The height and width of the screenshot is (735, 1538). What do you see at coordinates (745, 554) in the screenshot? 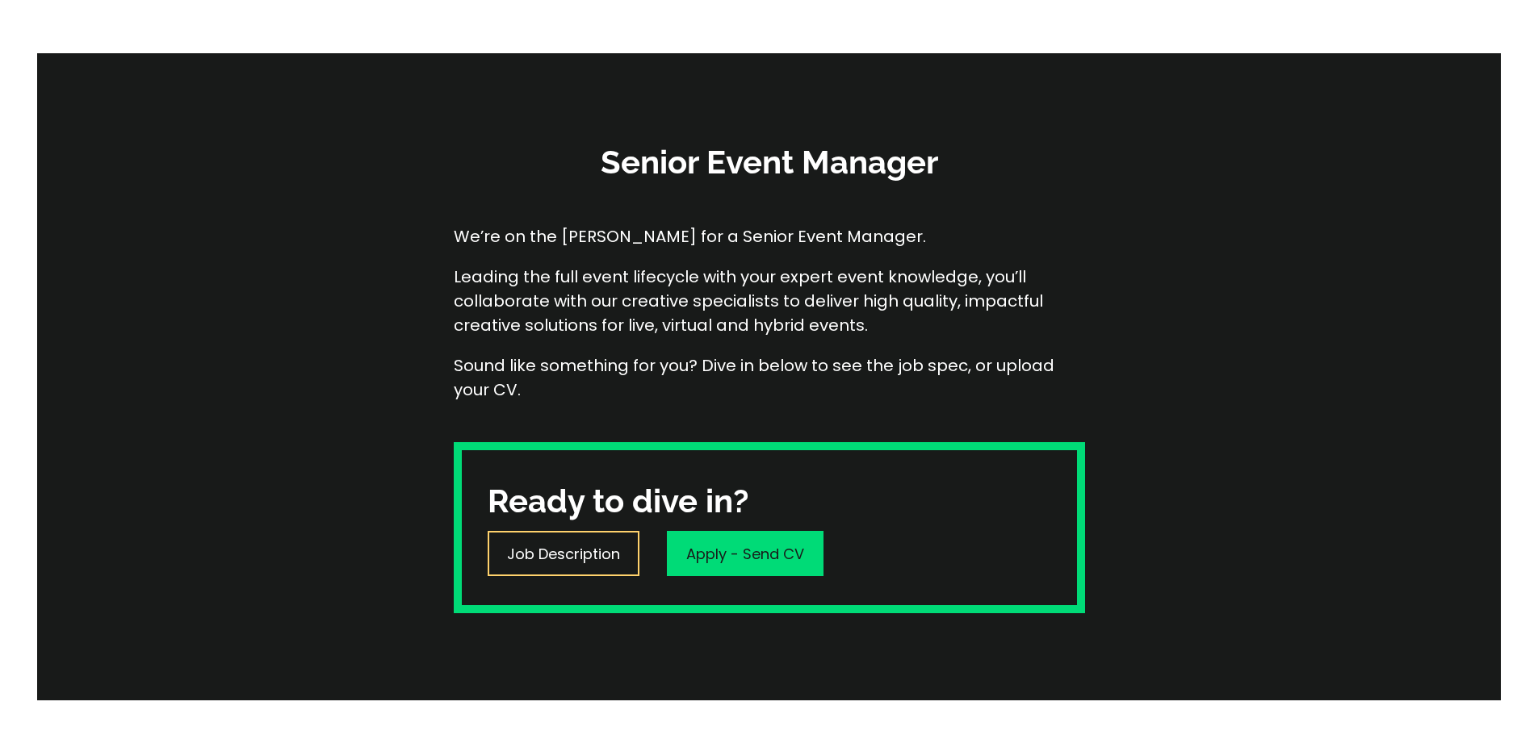
I see `p: Apply - Send CV` at bounding box center [745, 554].